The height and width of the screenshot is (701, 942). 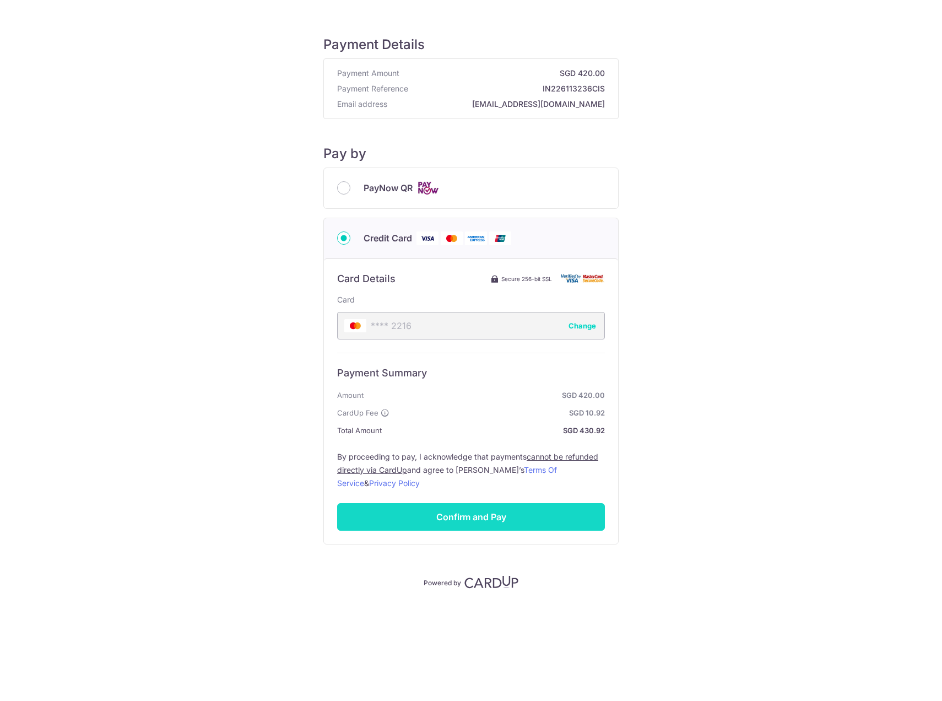 I want to click on span: Email address, so click(x=362, y=104).